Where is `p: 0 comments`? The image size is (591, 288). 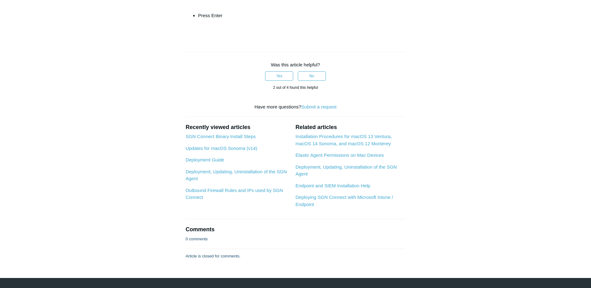 p: 0 comments is located at coordinates (197, 239).